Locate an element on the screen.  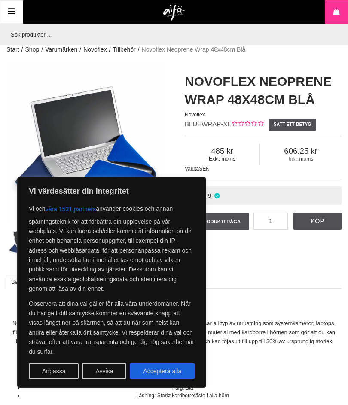
span: 9 is located at coordinates (209, 196).